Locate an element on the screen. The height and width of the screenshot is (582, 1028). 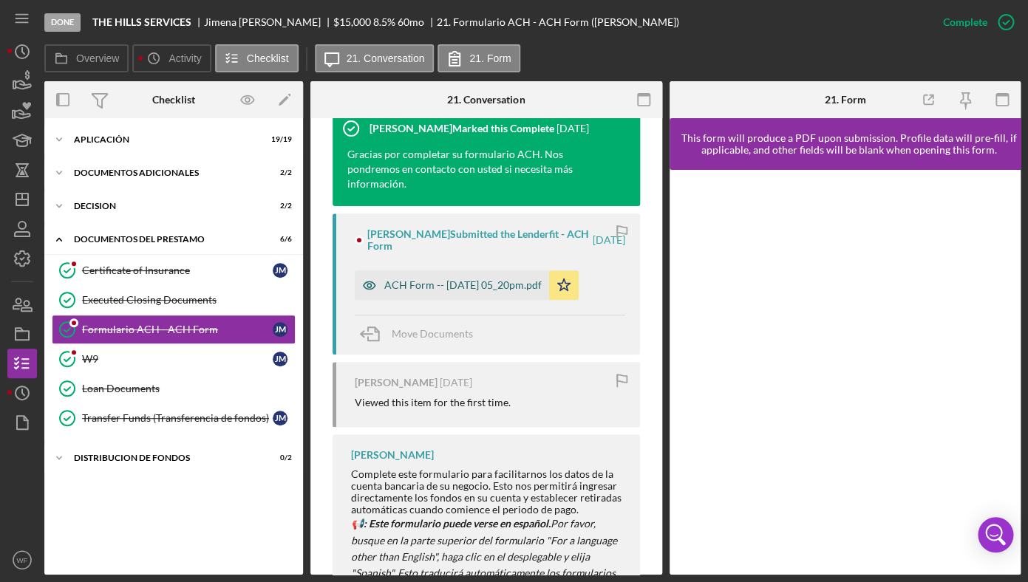
div: 19 / 19 is located at coordinates (279, 140).